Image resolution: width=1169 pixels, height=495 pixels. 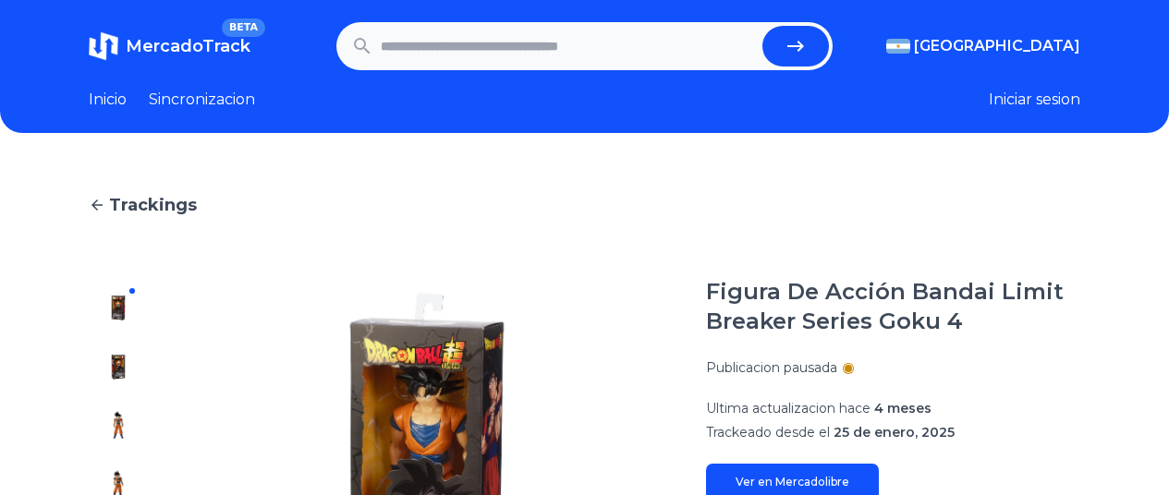 What do you see at coordinates (584, 205) in the screenshot?
I see `a: Trackings` at bounding box center [584, 205].